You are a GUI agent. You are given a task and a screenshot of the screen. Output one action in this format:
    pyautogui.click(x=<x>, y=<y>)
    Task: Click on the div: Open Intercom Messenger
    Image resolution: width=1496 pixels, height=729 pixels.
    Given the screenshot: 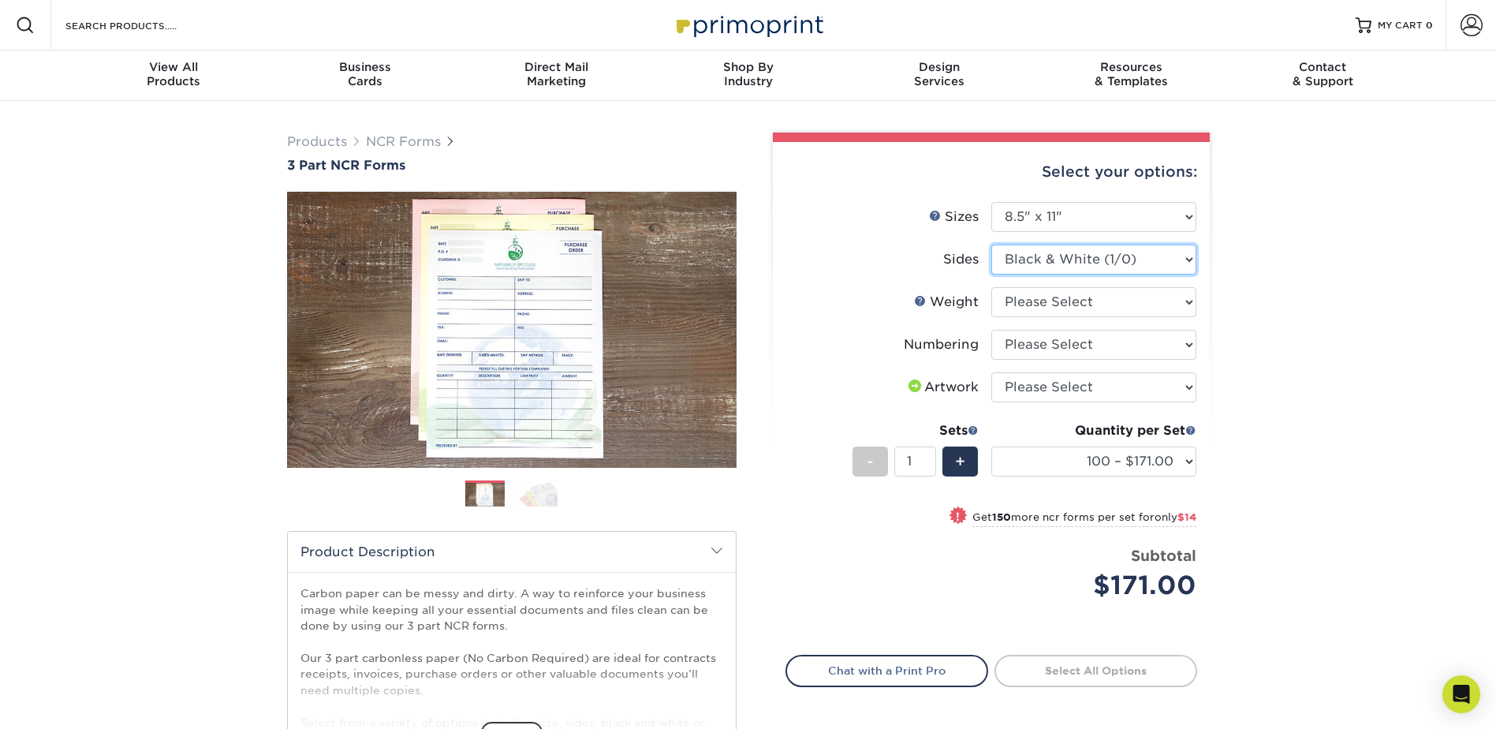 What is the action you would take?
    pyautogui.click(x=1461, y=694)
    